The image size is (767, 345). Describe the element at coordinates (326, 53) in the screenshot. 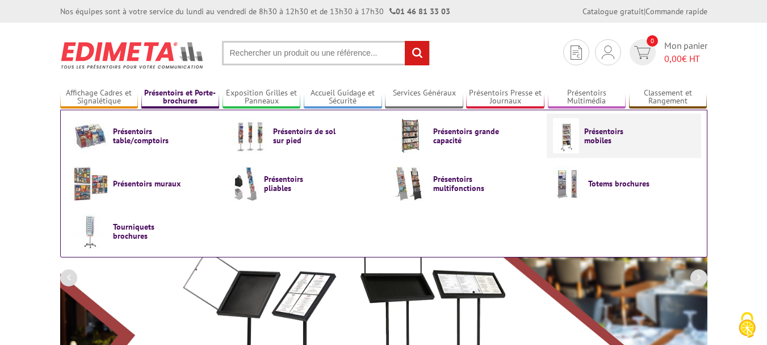

I see `input: Rechercher un produit ou une référence...` at that location.